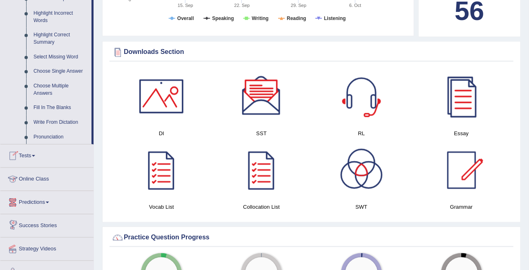 The height and width of the screenshot is (270, 529). What do you see at coordinates (60, 90) in the screenshot?
I see `a: Choose Multiple Answers` at bounding box center [60, 90].